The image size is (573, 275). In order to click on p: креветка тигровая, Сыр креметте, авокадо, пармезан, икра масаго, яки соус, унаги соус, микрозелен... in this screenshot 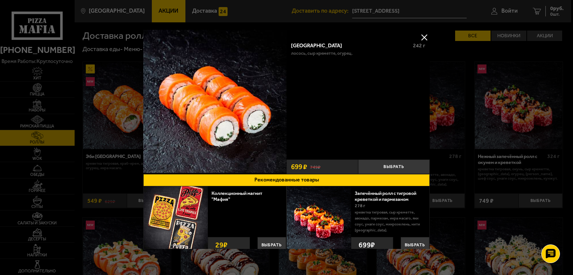, I will do `click(389, 222)`.